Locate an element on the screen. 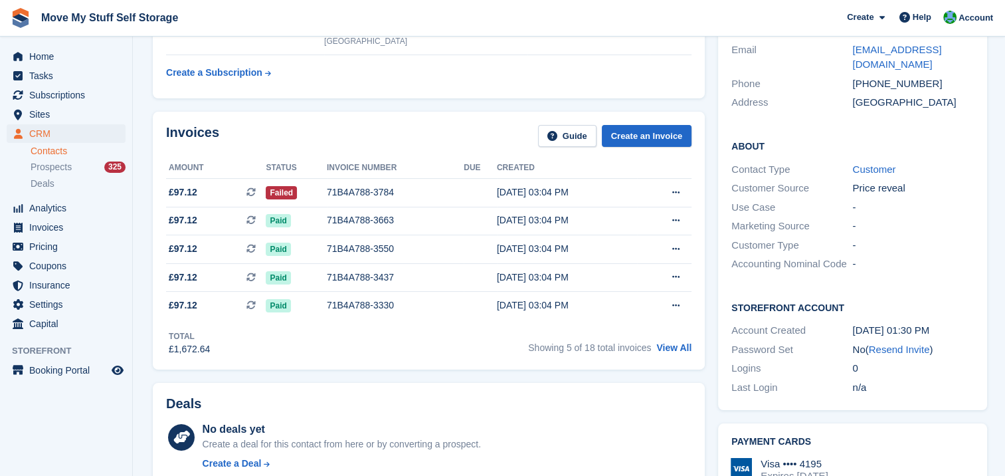  span: Storefront is located at coordinates (72, 351).